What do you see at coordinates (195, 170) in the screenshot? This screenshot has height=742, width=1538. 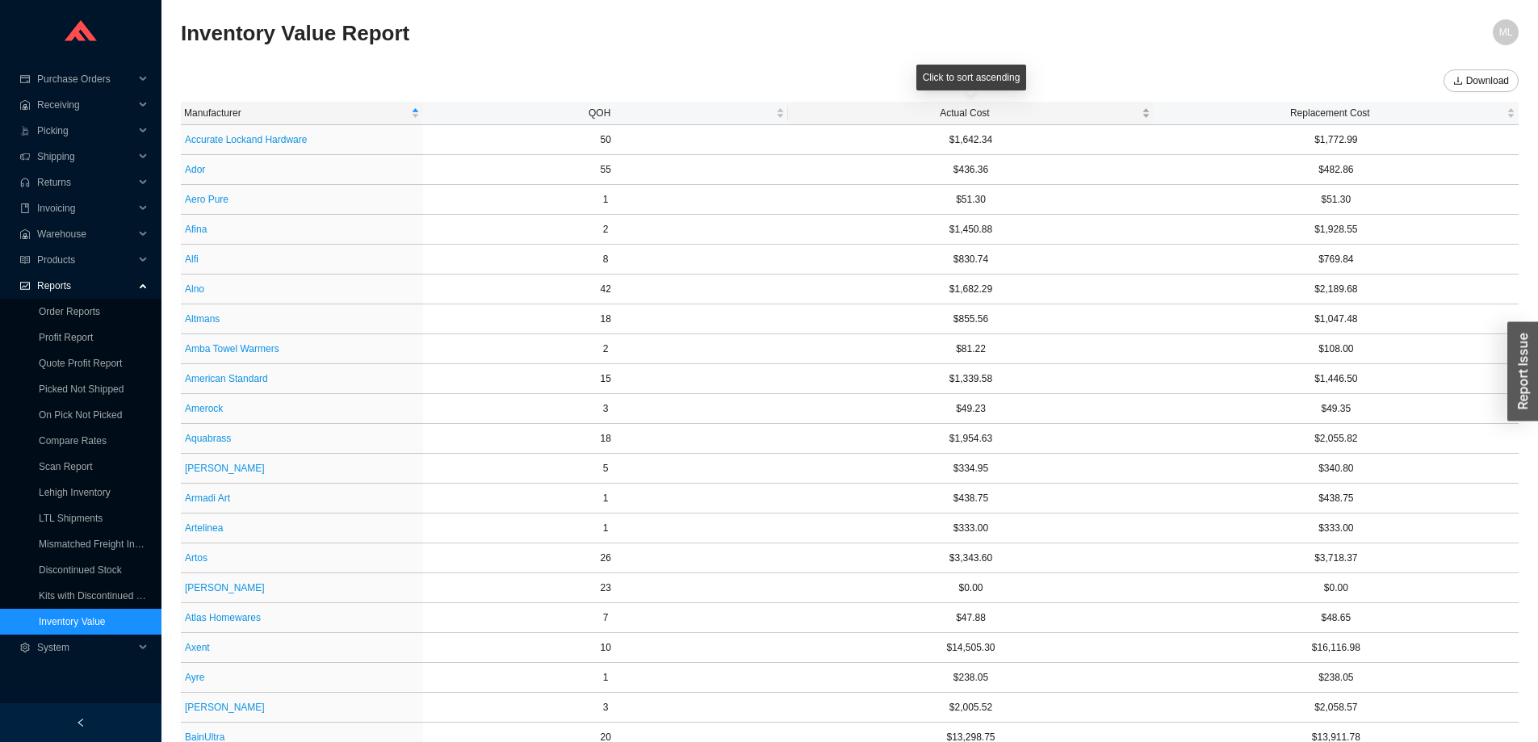 I see `span: Ador` at bounding box center [195, 170].